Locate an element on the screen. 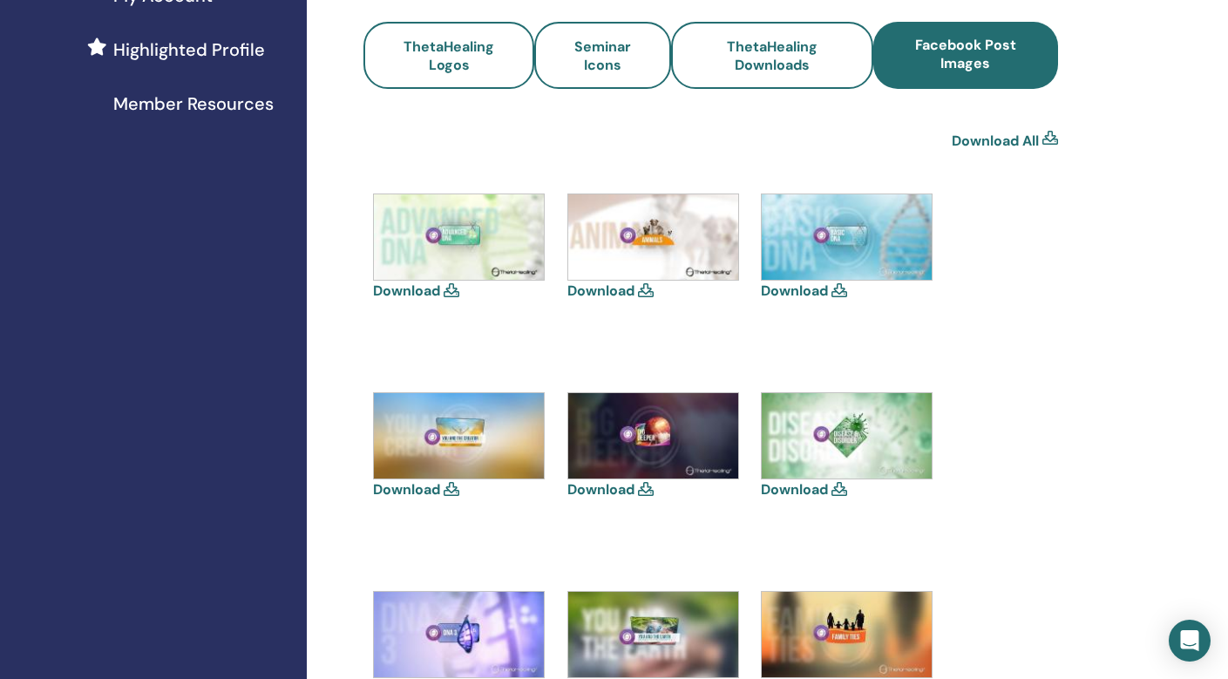 This screenshot has width=1228, height=679. span: Seminar Icons is located at coordinates (602, 56).